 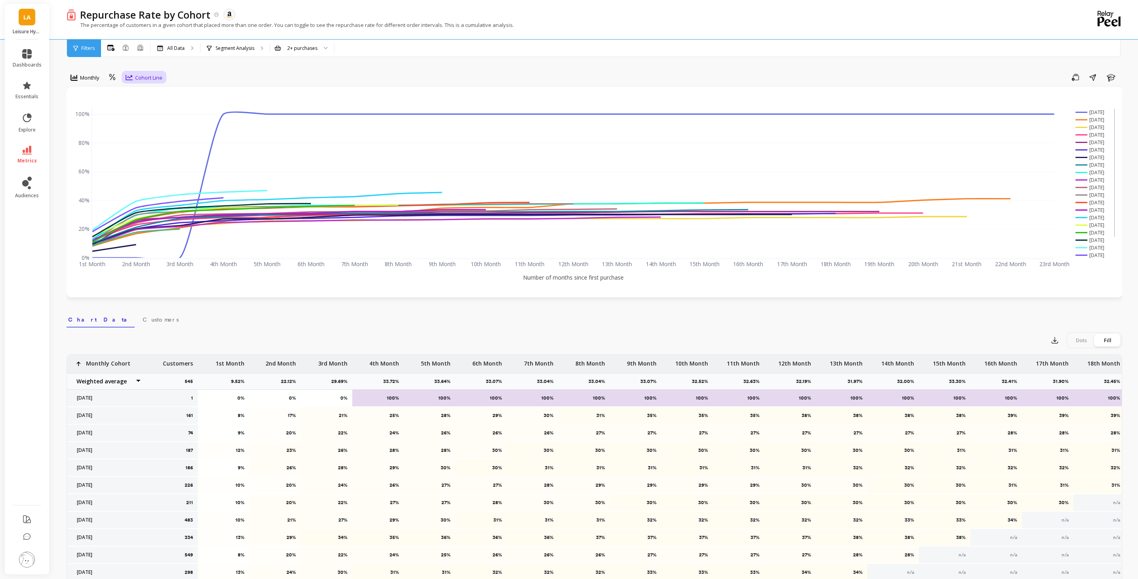 What do you see at coordinates (176, 48) in the screenshot?
I see `p: All Data` at bounding box center [176, 48].